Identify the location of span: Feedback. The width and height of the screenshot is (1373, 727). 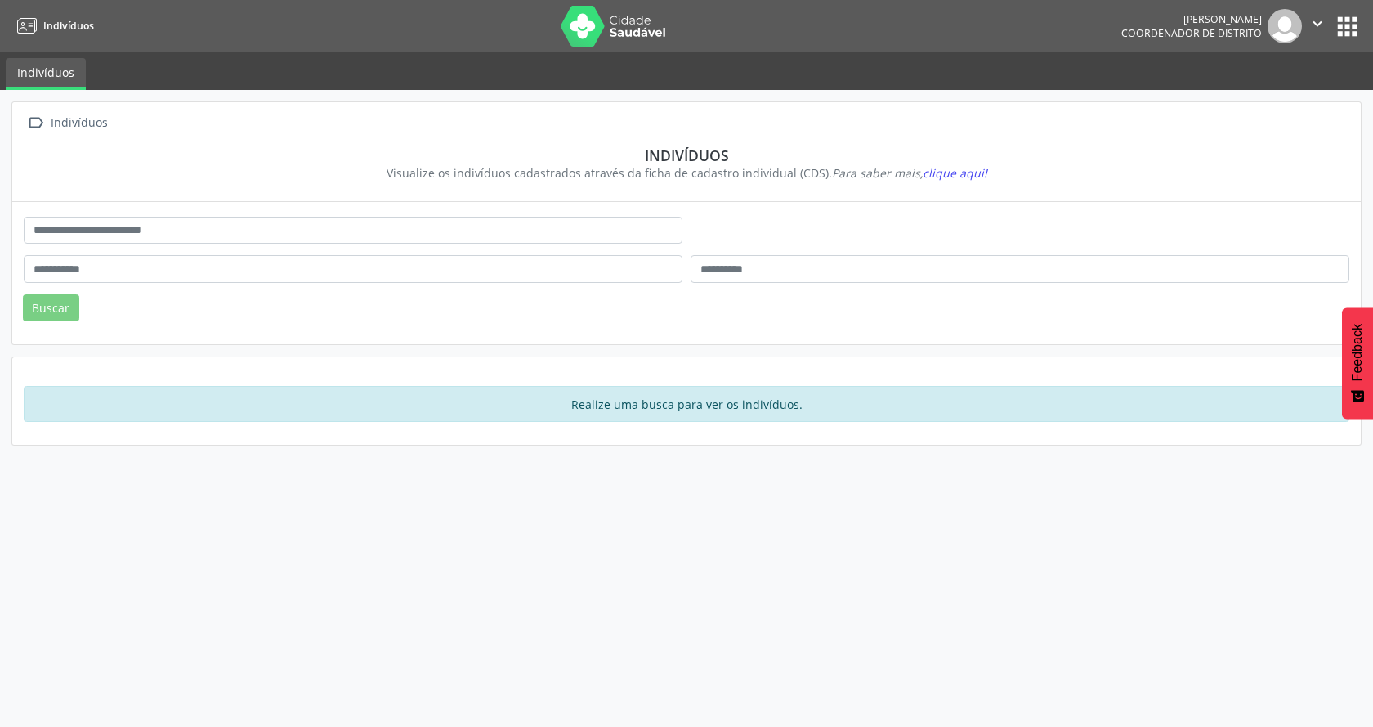
(1357, 352).